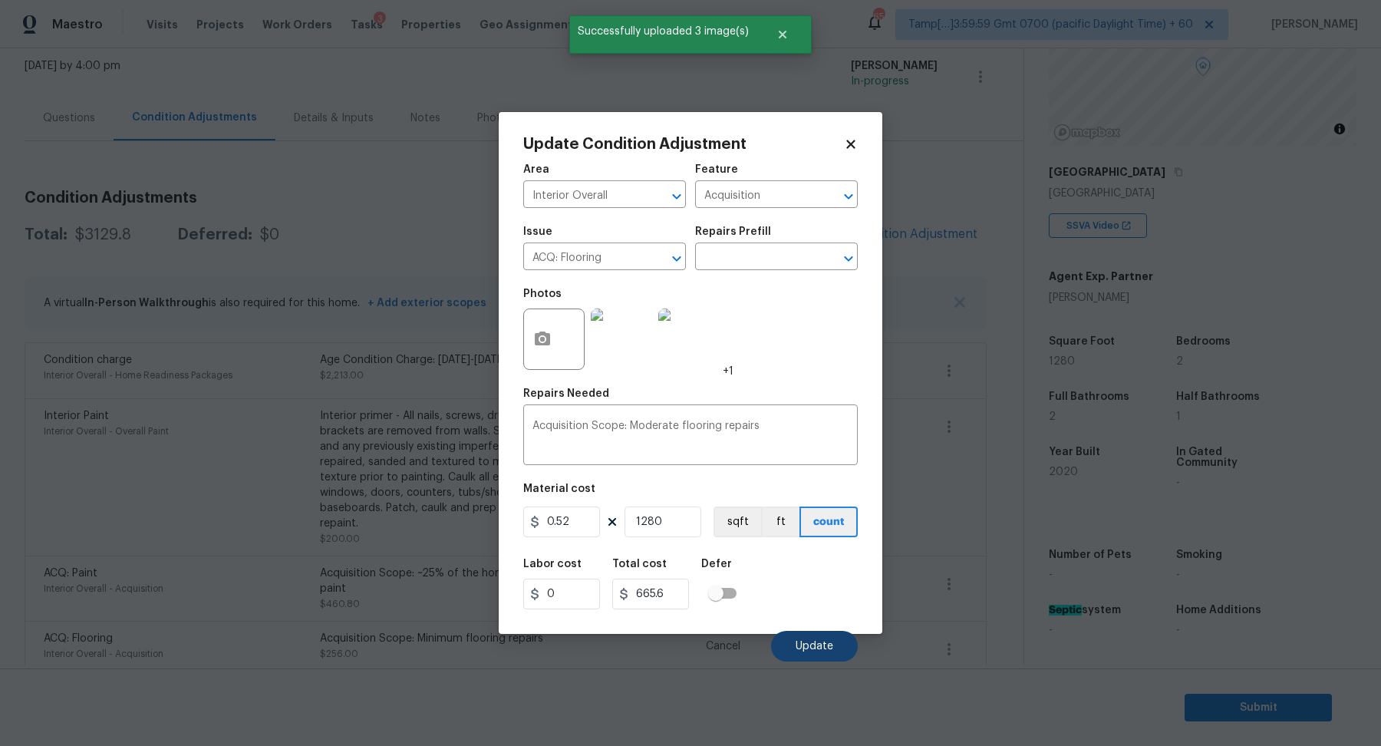  Describe the element at coordinates (814, 646) in the screenshot. I see `span: Update` at that location.